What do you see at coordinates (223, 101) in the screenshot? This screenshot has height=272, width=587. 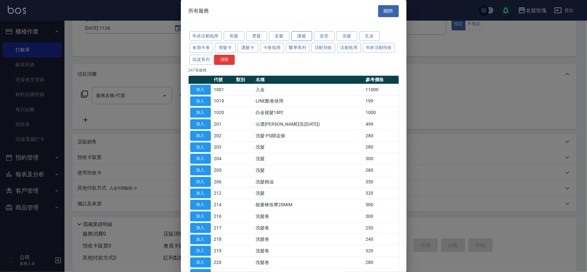 I see `td: 1019` at bounding box center [223, 101].